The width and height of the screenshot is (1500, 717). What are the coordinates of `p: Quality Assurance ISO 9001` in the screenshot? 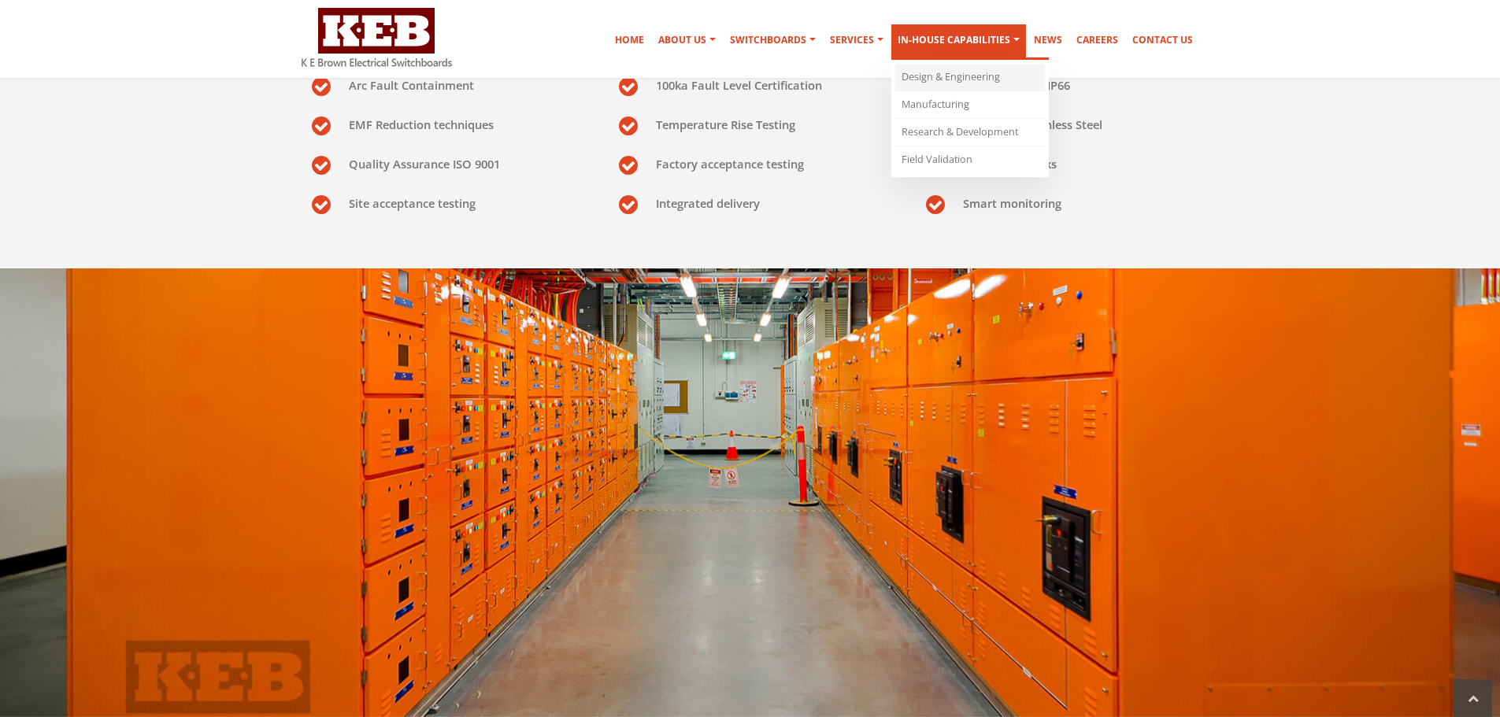 It's located at (467, 161).